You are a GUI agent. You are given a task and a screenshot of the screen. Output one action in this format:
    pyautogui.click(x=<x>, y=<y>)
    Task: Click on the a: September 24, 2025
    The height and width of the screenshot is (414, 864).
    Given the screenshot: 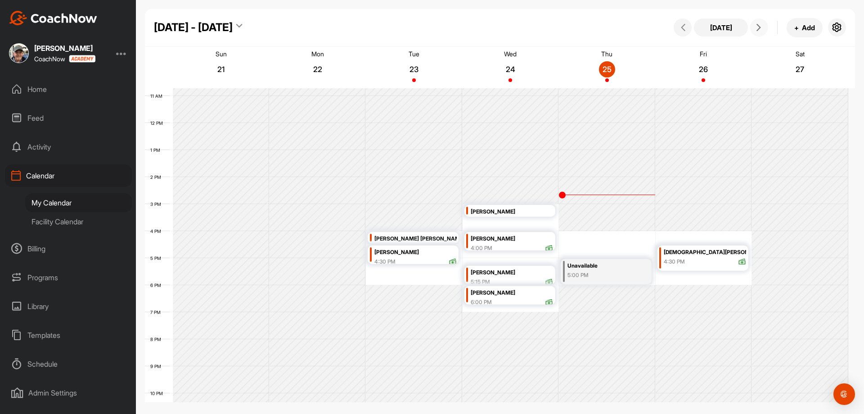 What is the action you would take?
    pyautogui.click(x=510, y=68)
    